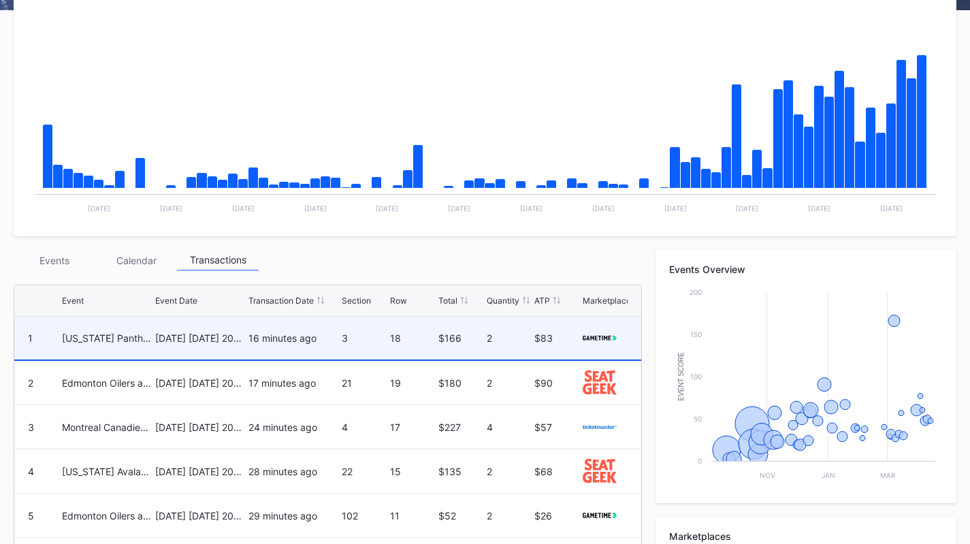 The image size is (970, 544). Describe the element at coordinates (461, 338) in the screenshot. I see `div: $166` at that location.